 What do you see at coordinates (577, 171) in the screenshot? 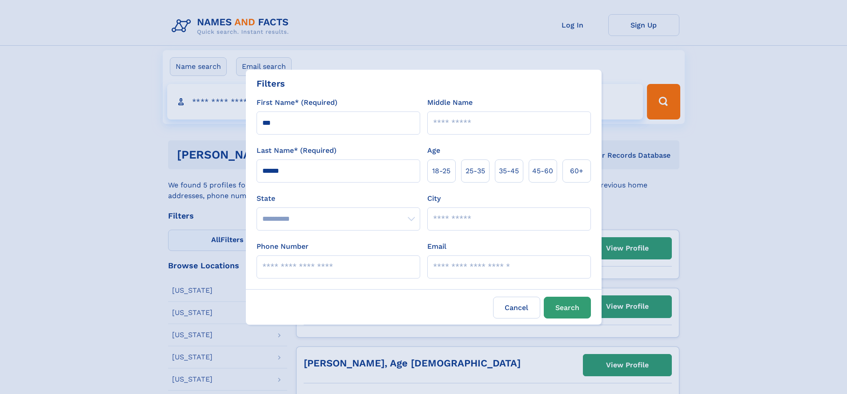
I see `span: 60+` at bounding box center [577, 171].